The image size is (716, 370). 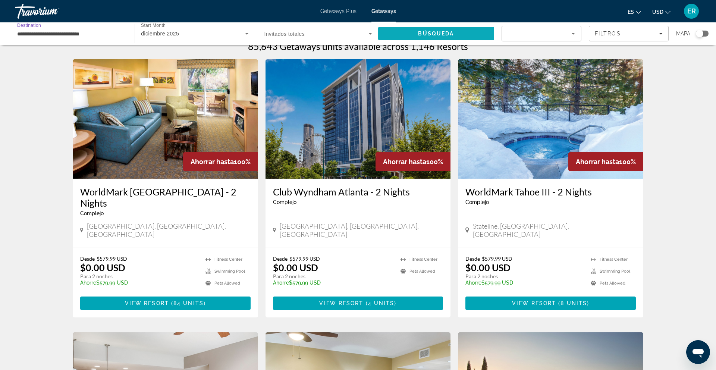 I want to click on span: Destination, so click(x=29, y=25).